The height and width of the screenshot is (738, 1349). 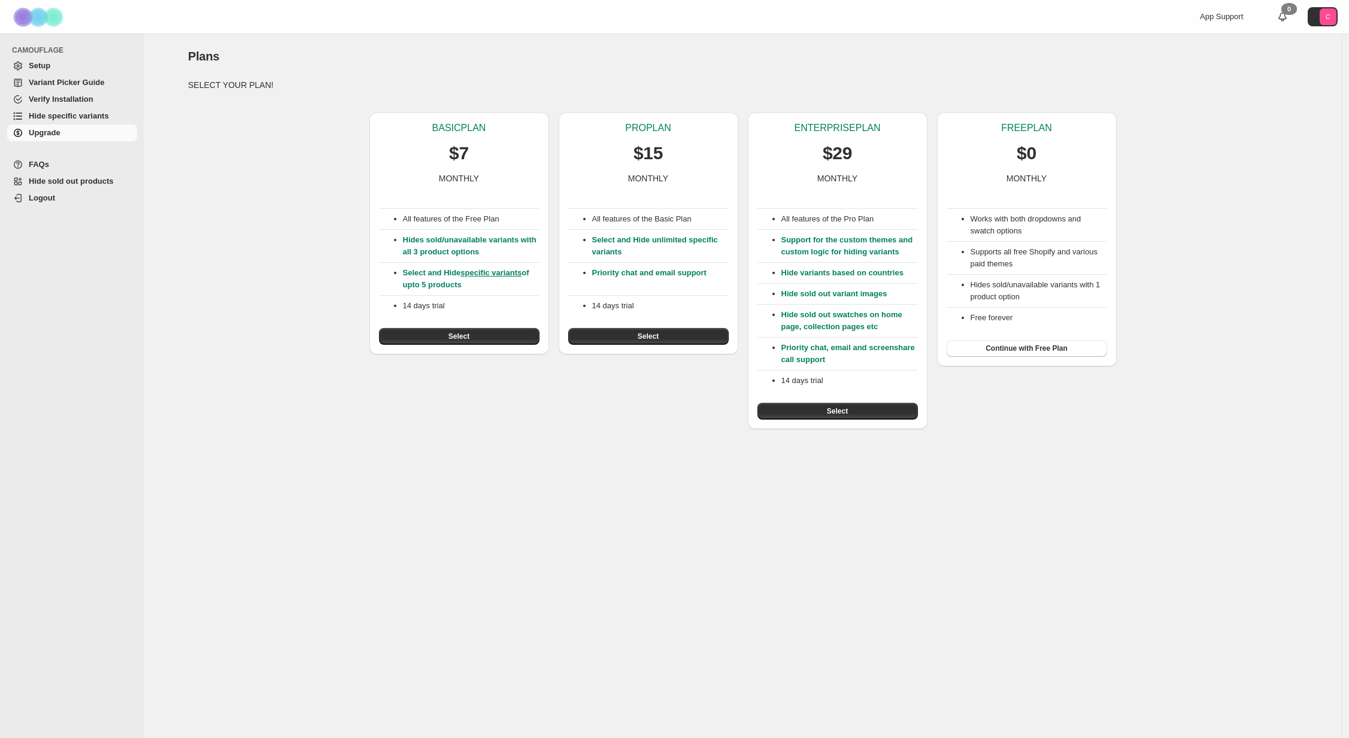 I want to click on a: Upgrade, so click(x=72, y=133).